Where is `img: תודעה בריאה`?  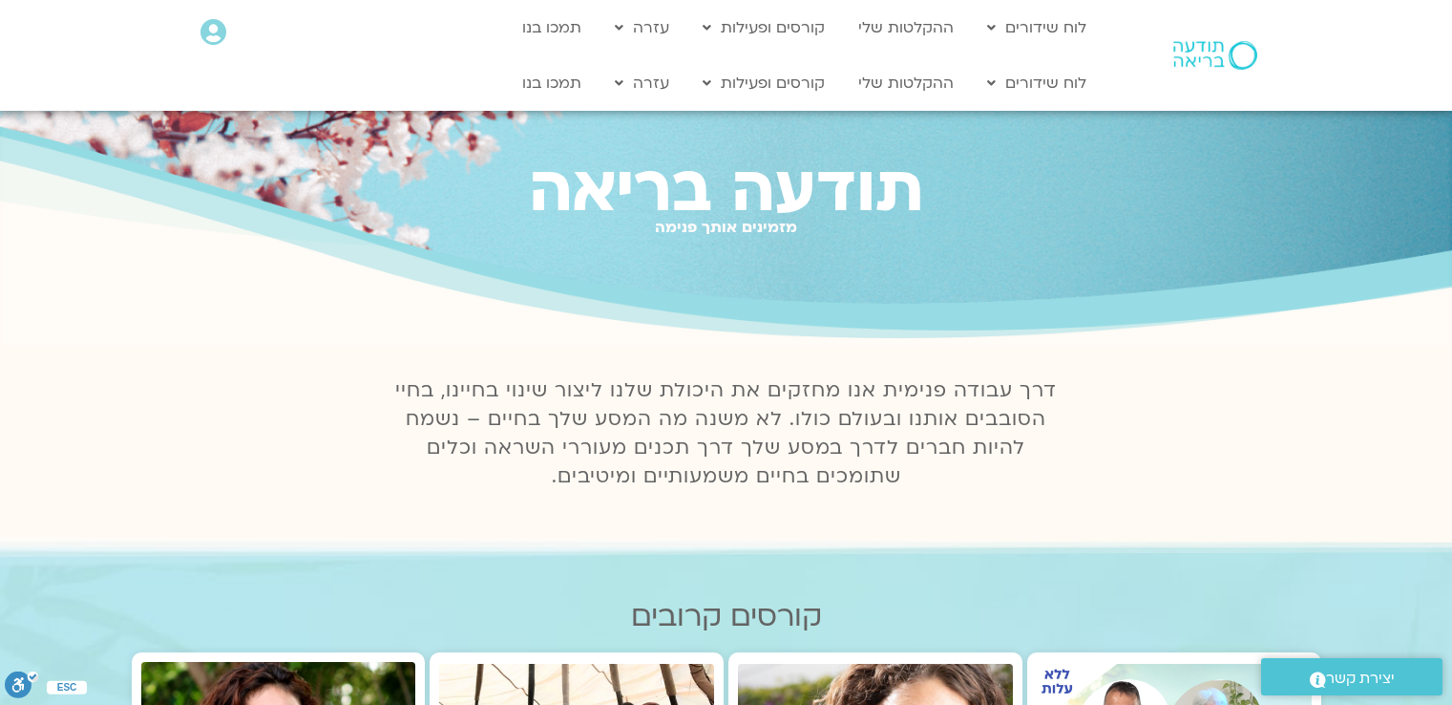
img: תודעה בריאה is located at coordinates (1216, 55).